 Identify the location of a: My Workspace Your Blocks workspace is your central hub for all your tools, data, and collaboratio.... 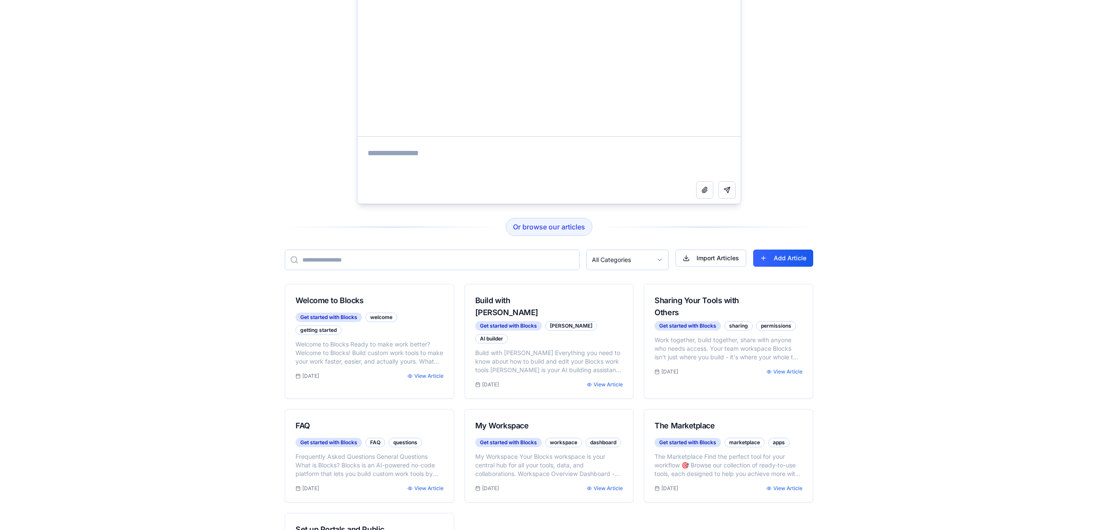
(549, 472).